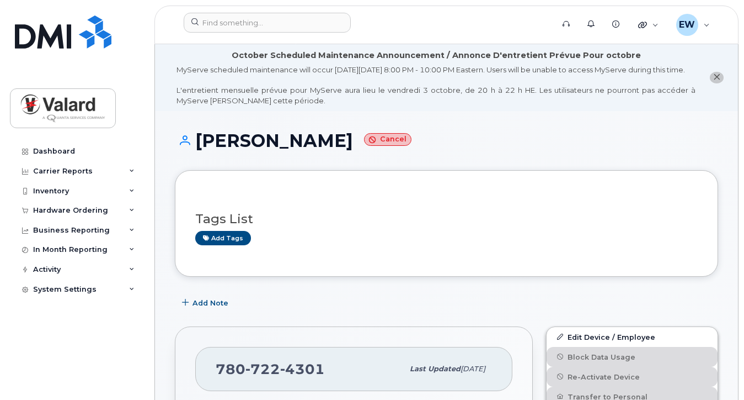 The image size is (744, 400). What do you see at coordinates (717, 77) in the screenshot?
I see `button: close notification` at bounding box center [717, 77].